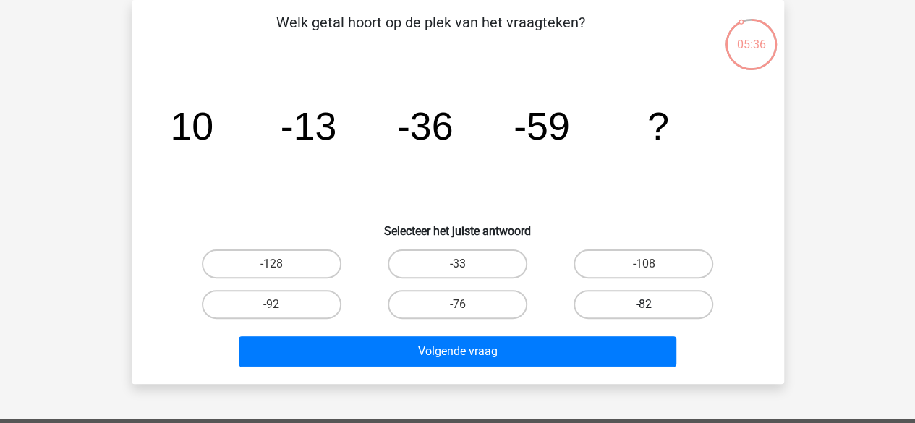  What do you see at coordinates (643, 264) in the screenshot?
I see `label: -108` at bounding box center [643, 264].